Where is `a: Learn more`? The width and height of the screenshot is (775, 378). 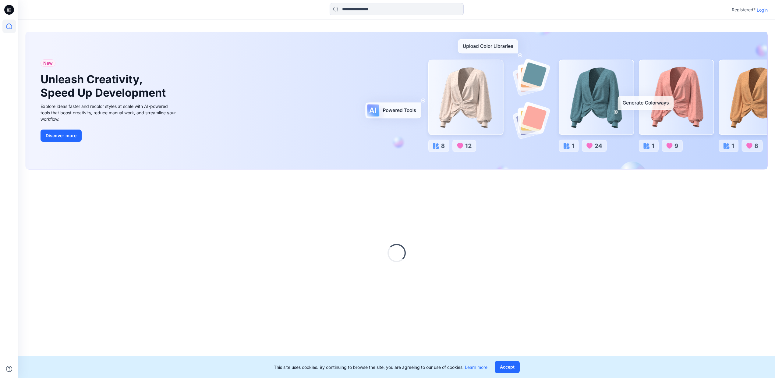
a: Learn more is located at coordinates (476, 367).